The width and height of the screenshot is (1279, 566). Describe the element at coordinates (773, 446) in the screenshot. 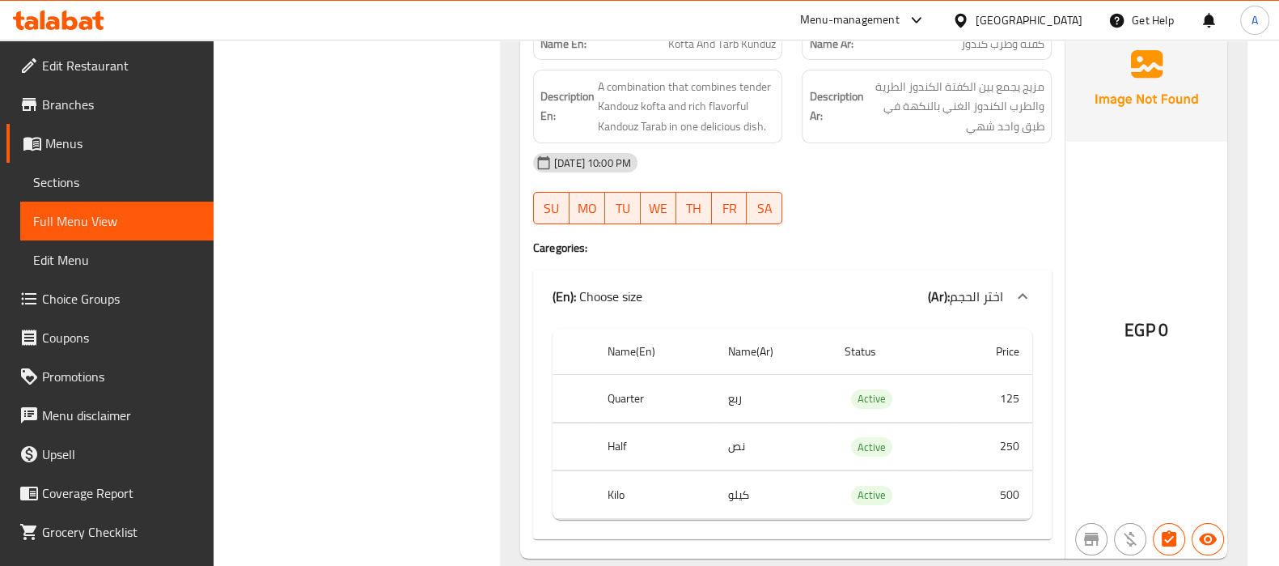

I see `td: نص` at that location.